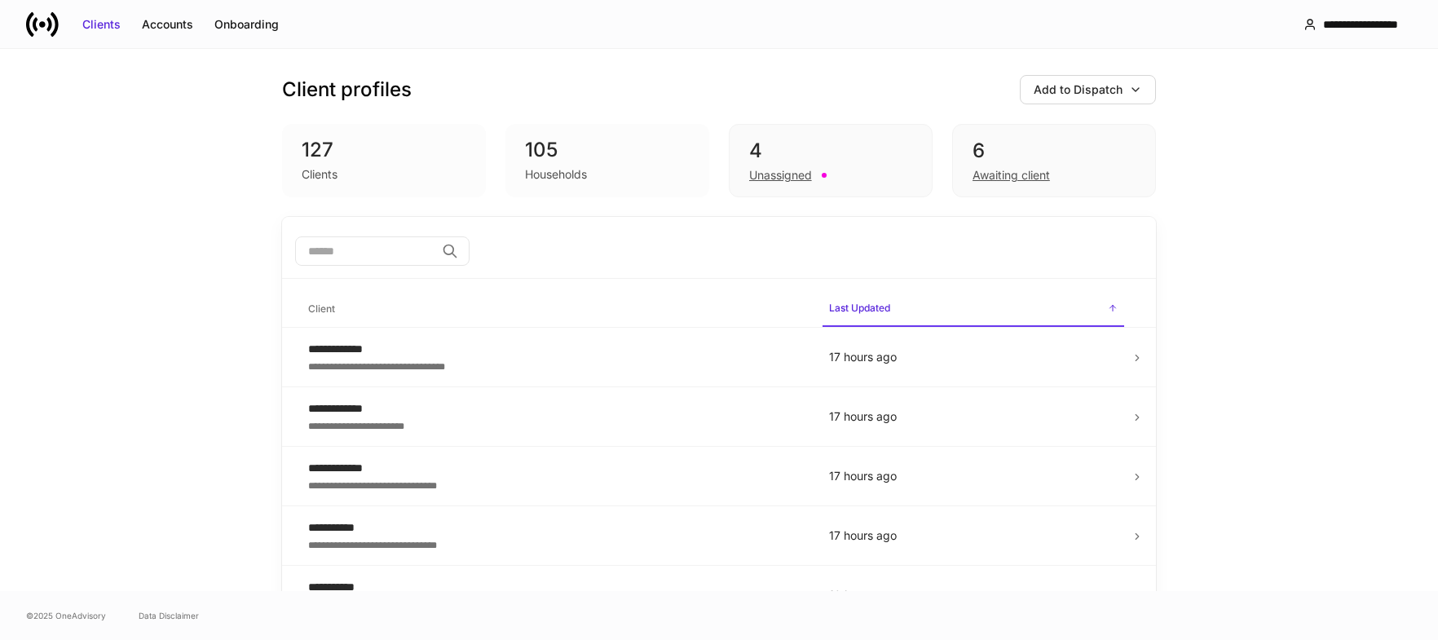 The height and width of the screenshot is (640, 1438). I want to click on div: 105, so click(607, 150).